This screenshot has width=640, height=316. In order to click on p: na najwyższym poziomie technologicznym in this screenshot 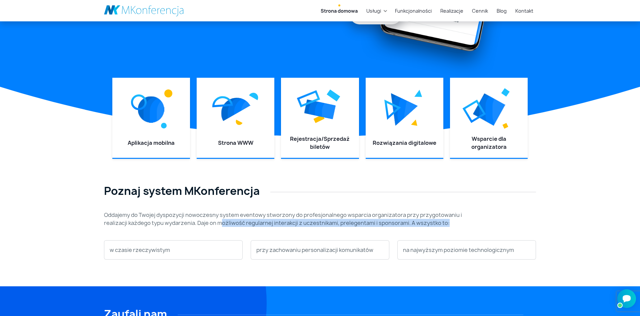, I will do `click(467, 250)`.